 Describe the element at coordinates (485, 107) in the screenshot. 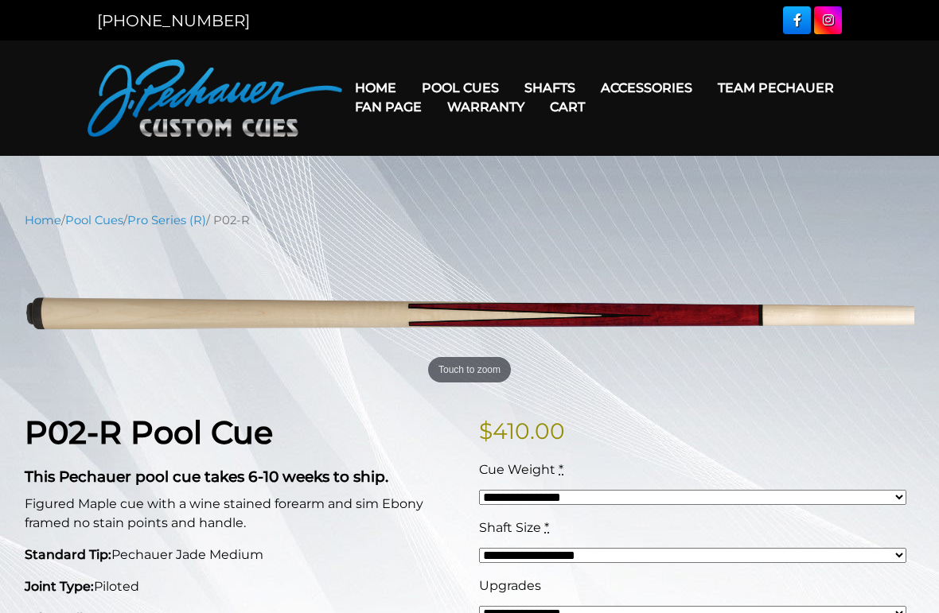

I see `a: Warranty` at that location.